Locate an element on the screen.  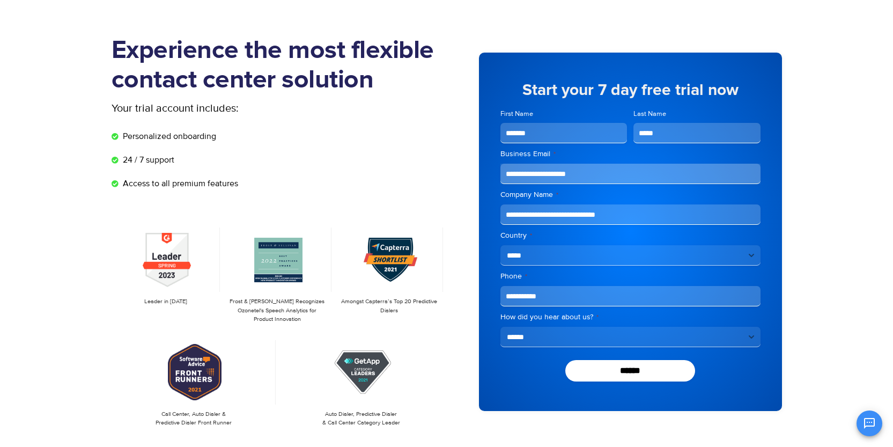
p: Amongst Capterra’s Top 20 Predictive Dialers is located at coordinates (389, 306).